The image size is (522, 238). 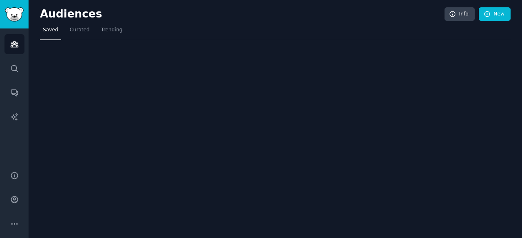 What do you see at coordinates (79, 32) in the screenshot?
I see `a: Curated` at bounding box center [79, 32].